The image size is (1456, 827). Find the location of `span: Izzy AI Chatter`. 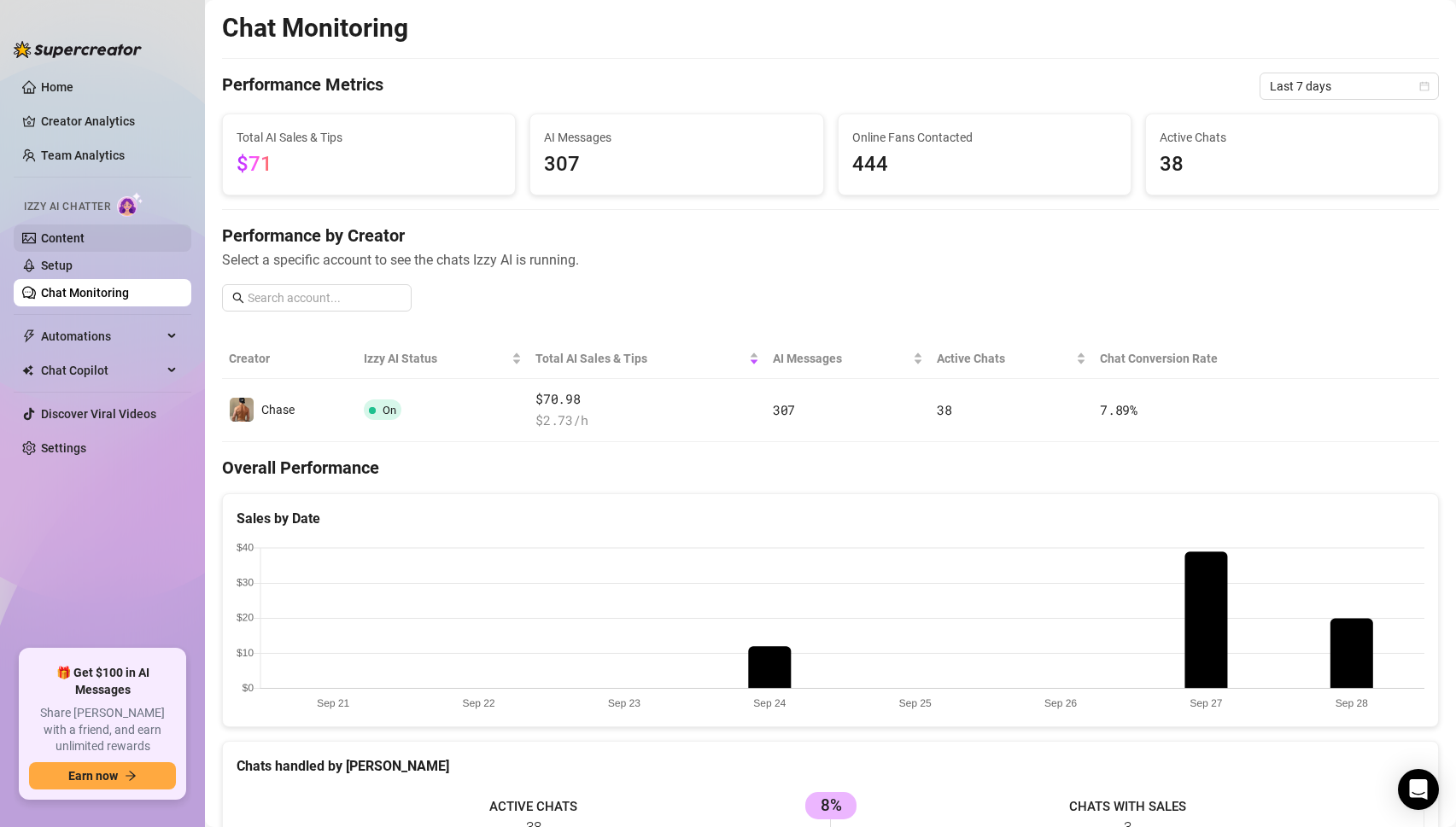

span: Izzy AI Chatter is located at coordinates (67, 207).